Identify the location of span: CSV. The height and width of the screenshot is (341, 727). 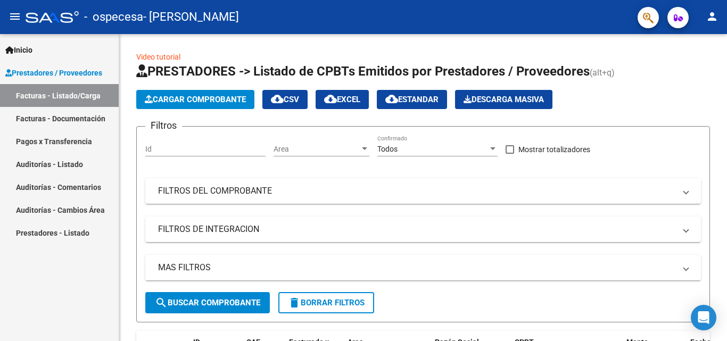
(285, 100).